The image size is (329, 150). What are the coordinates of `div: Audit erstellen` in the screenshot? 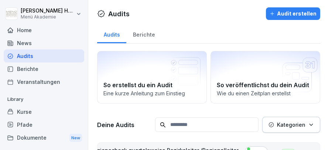 It's located at (293, 14).